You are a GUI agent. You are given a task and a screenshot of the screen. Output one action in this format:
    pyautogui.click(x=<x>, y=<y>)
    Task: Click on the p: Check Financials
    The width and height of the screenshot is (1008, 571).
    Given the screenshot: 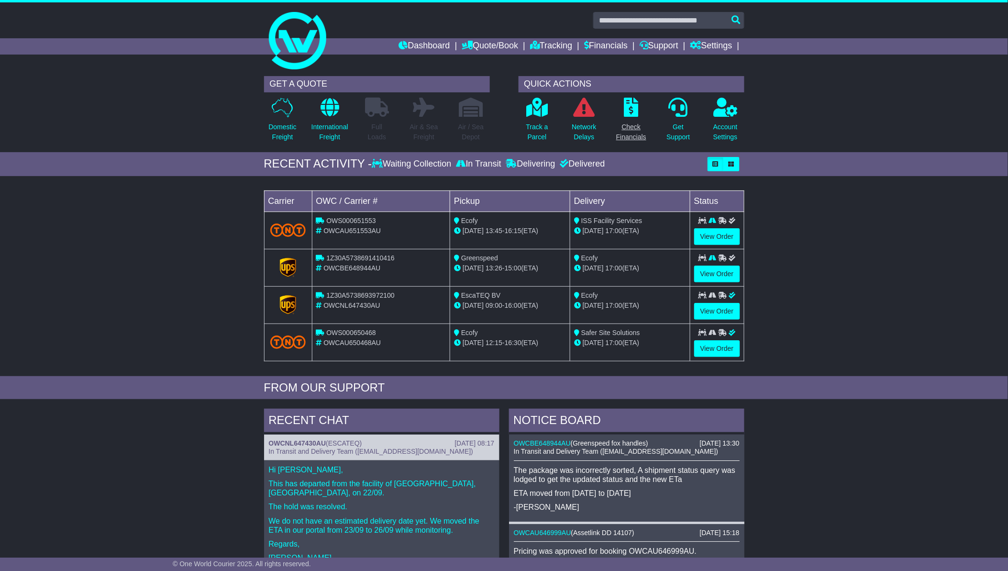 What is the action you would take?
    pyautogui.click(x=631, y=132)
    